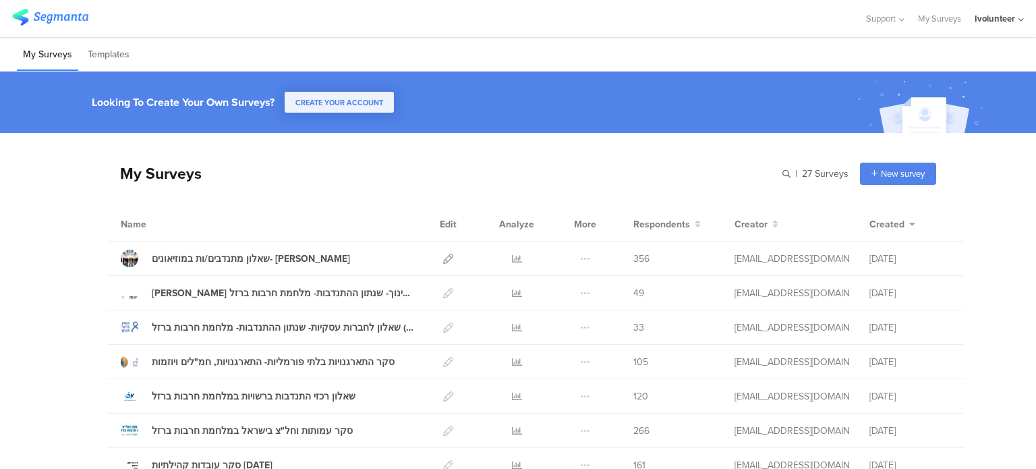  Describe the element at coordinates (756, 224) in the screenshot. I see `button: Creator` at that location.